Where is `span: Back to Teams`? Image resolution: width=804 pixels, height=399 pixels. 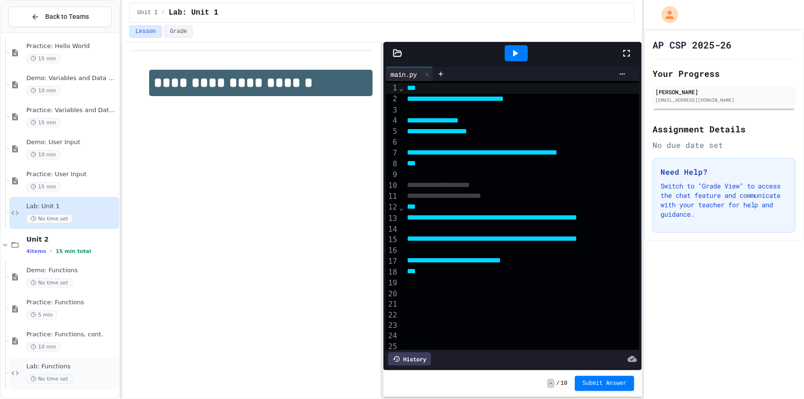
span: Back to Teams is located at coordinates (67, 16).